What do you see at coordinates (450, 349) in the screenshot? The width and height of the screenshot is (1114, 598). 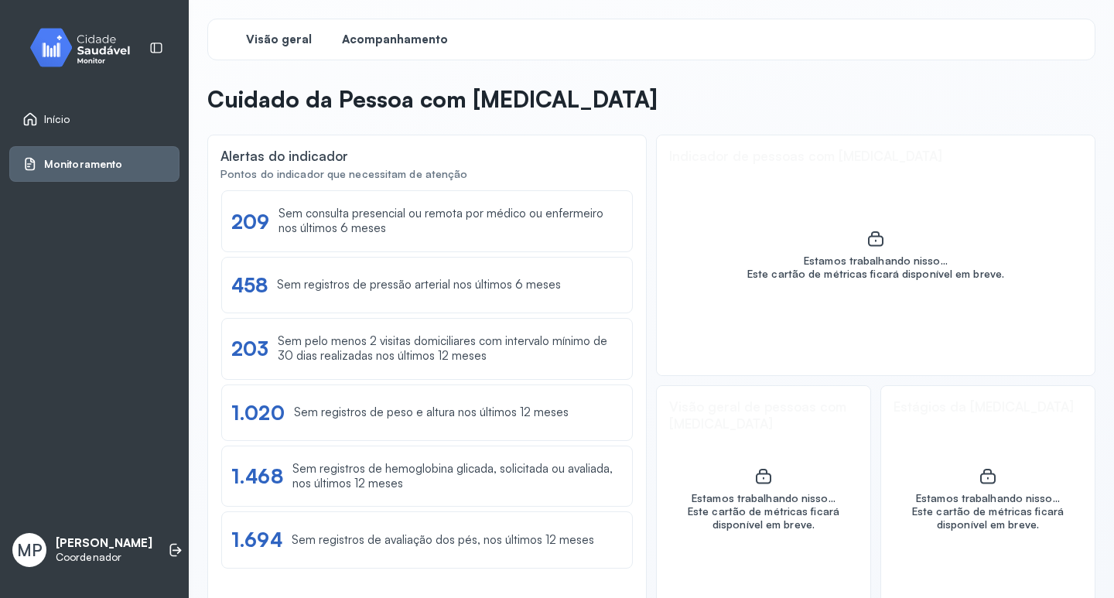 I see `div: Sem pelo menos 2 visitas domiciliares com intervalo mínimo de 30 dias realizadas nos últimos 12 m...` at bounding box center [450, 349].